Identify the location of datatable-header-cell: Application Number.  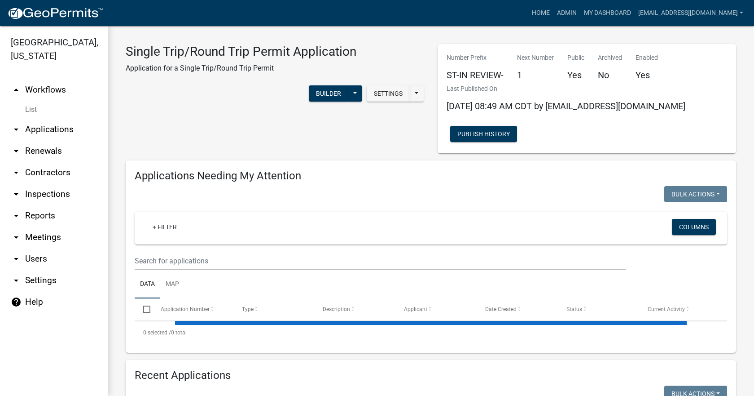
(192, 309).